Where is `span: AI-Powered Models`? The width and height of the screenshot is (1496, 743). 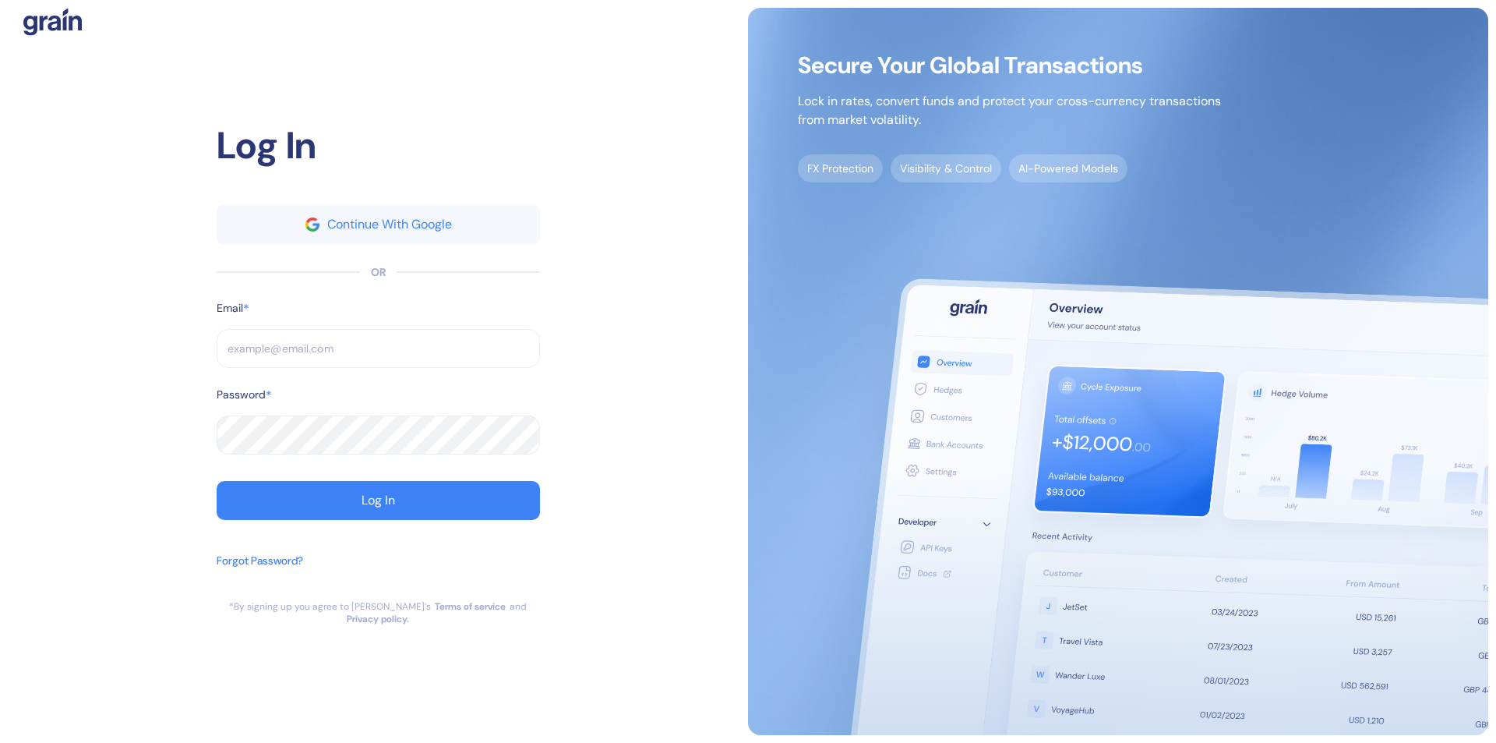 span: AI-Powered Models is located at coordinates (1069, 168).